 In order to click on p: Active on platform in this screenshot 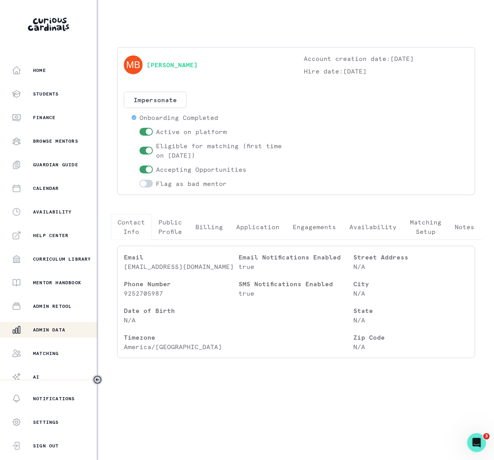, I will do `click(191, 132)`.